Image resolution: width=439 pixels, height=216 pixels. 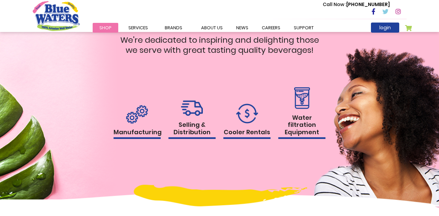 I want to click on span: Services, so click(x=138, y=28).